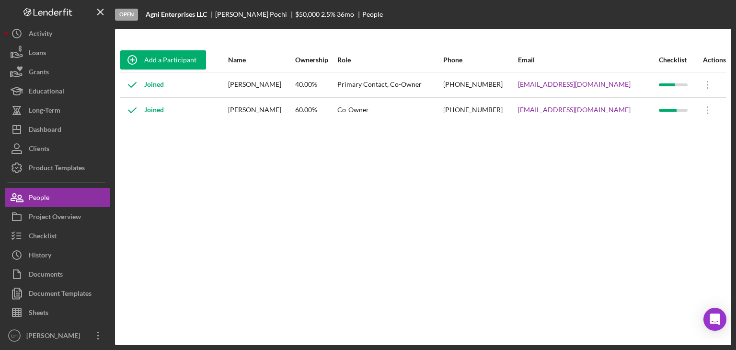 The image size is (736, 350). I want to click on div: Activity, so click(40, 35).